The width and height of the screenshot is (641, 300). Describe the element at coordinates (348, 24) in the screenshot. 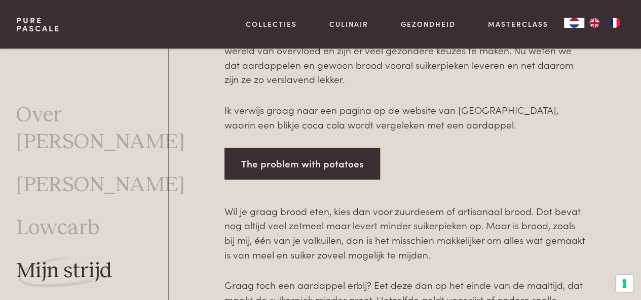

I see `a: Culinair` at that location.